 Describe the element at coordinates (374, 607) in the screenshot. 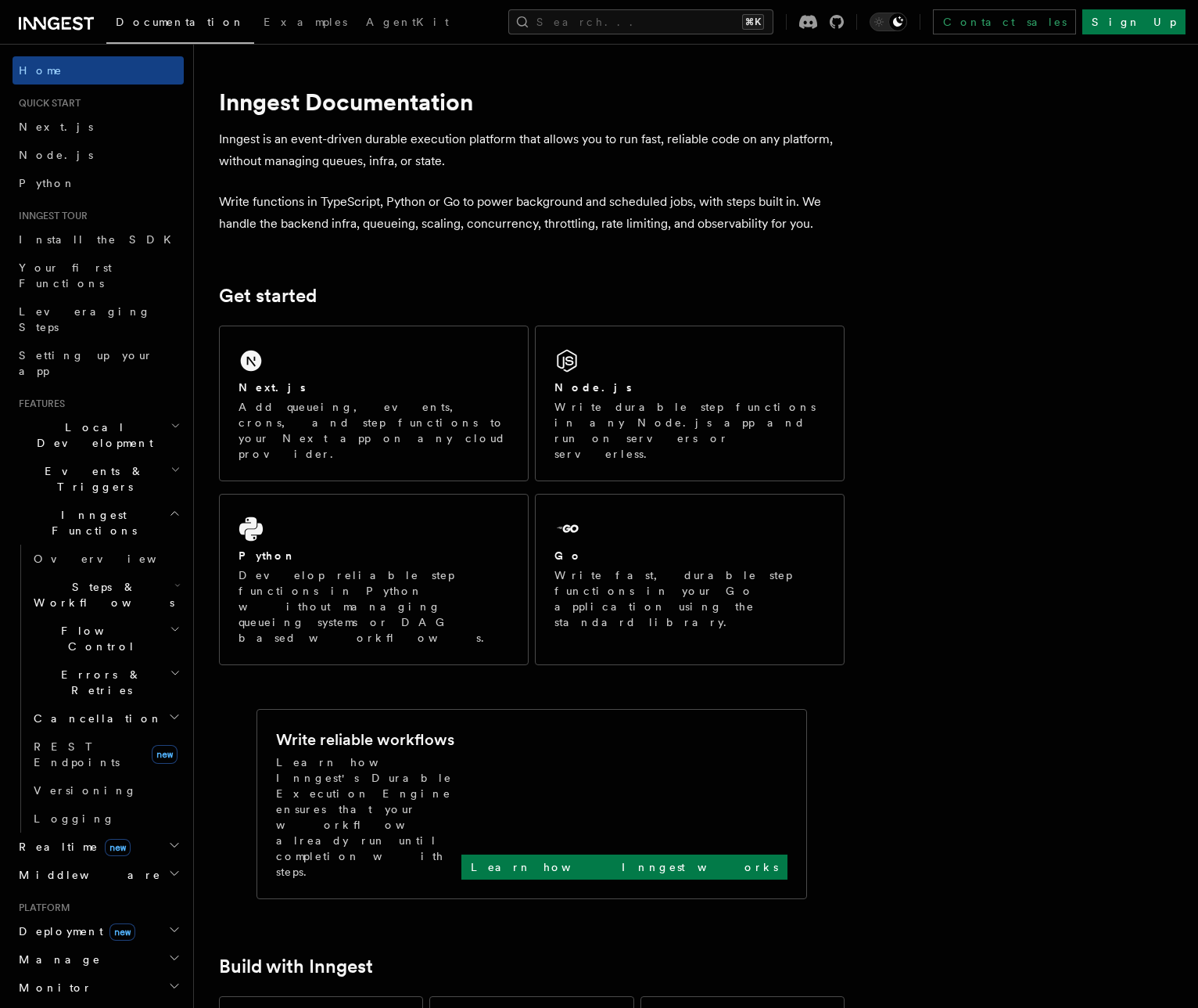

I see `p: Develop reliable step functions in Python without managing queueing systems or DAG based workflows.` at that location.